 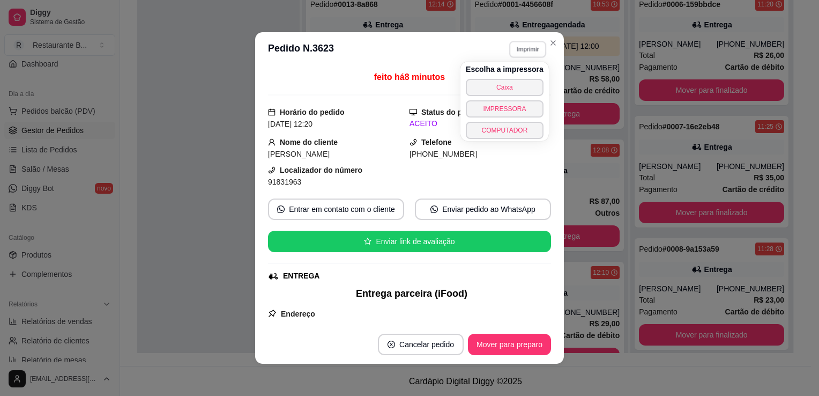 I want to click on button: COMPUTADOR, so click(x=505, y=130).